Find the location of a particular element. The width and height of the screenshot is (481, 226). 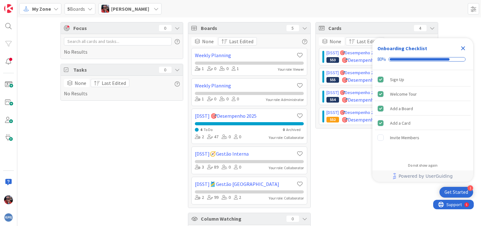

div: 80% is located at coordinates (382, 59).